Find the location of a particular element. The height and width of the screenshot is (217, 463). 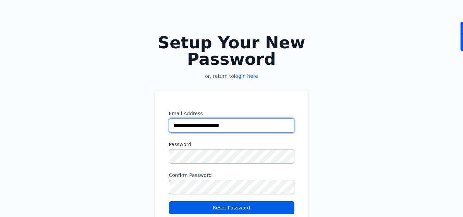

label: Password is located at coordinates (232, 144).